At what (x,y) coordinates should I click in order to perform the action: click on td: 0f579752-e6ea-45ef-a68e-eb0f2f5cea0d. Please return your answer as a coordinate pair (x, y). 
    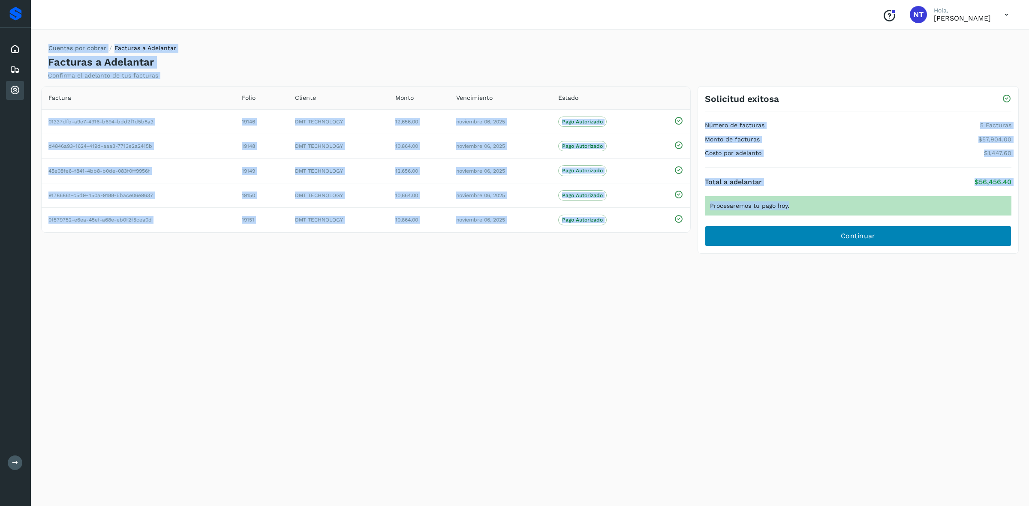
    Looking at the image, I should click on (138, 220).